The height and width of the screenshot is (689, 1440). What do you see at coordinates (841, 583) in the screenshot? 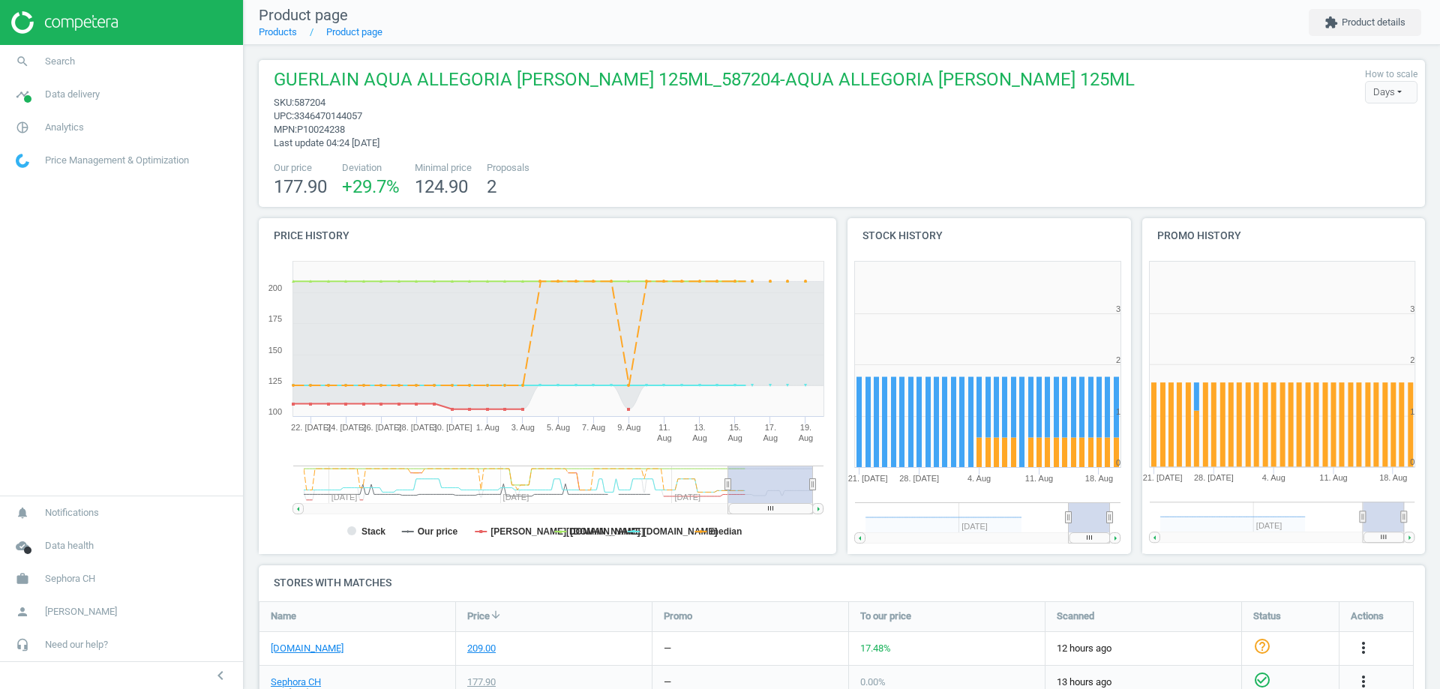
I see `h4: Stores with matches` at bounding box center [841, 583].